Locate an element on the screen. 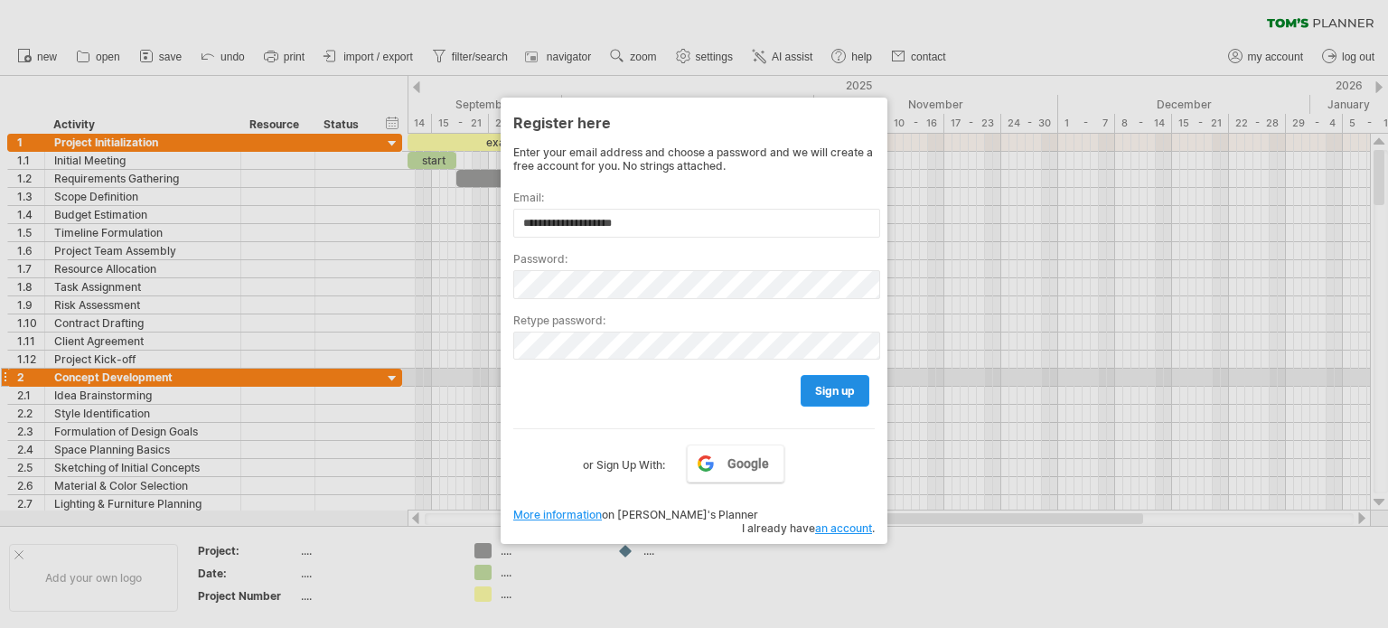  a: an account is located at coordinates (843, 528).